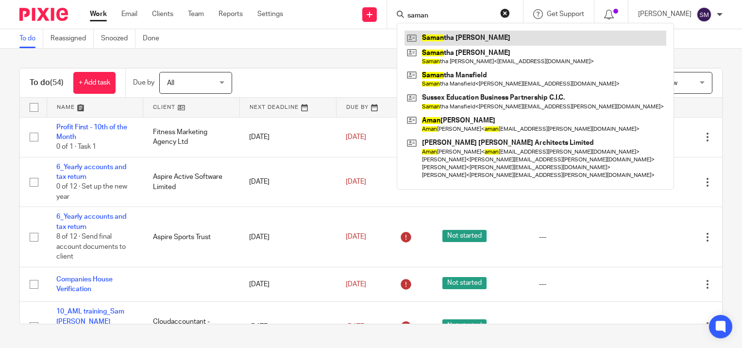 This screenshot has width=742, height=348. Describe the element at coordinates (171, 83) in the screenshot. I see `span: All` at that location.